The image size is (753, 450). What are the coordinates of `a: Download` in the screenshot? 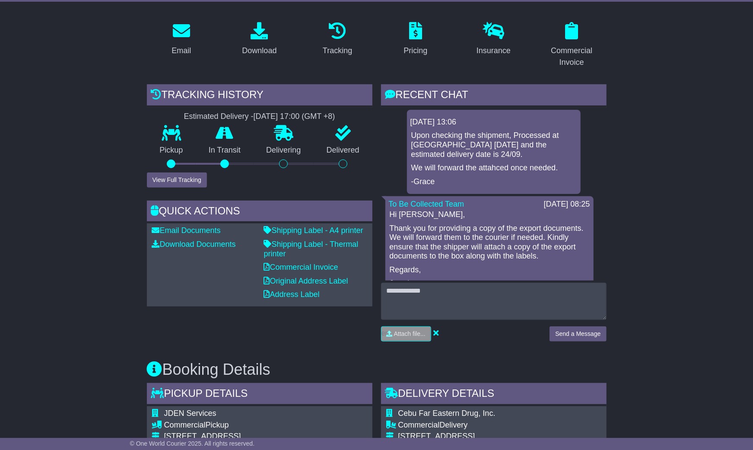 It's located at (259, 39).